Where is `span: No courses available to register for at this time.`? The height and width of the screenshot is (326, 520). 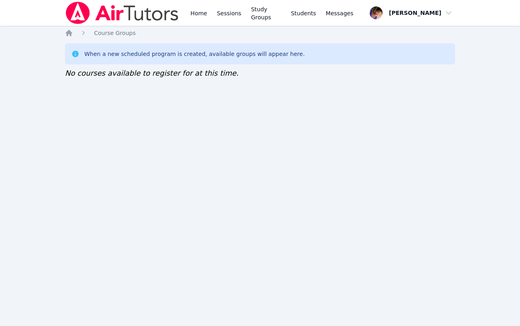
span: No courses available to register for at this time. is located at coordinates (152, 73).